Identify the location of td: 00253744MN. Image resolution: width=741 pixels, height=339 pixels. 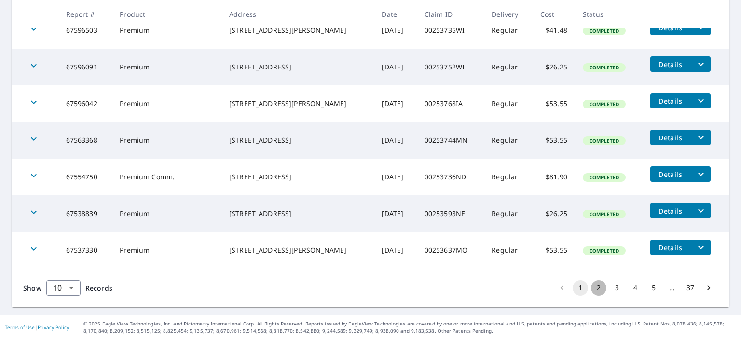
(451, 140).